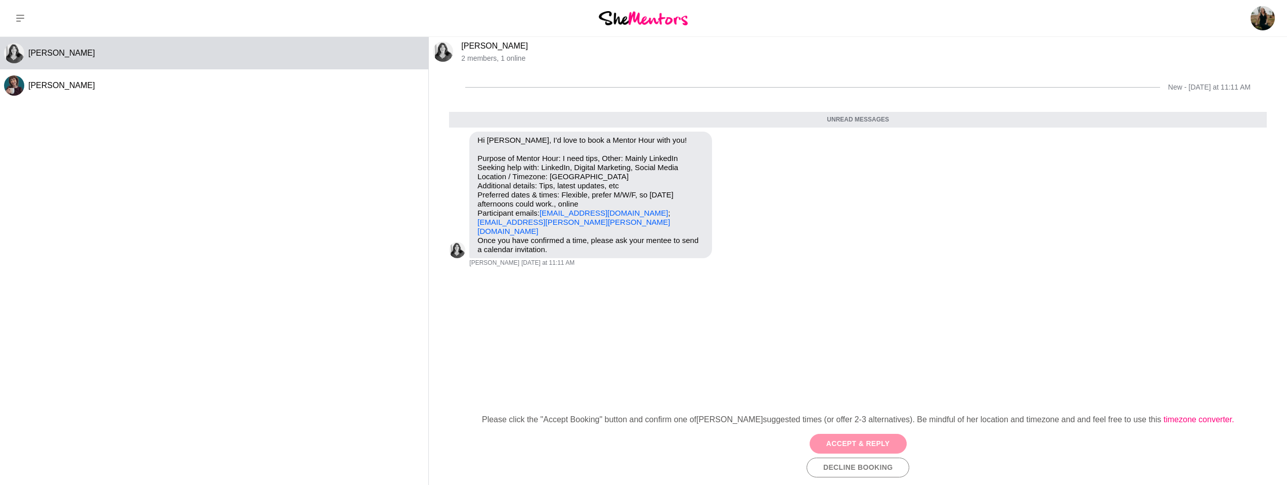 This screenshot has width=1287, height=485. What do you see at coordinates (14, 85) in the screenshot?
I see `img: C` at bounding box center [14, 85].